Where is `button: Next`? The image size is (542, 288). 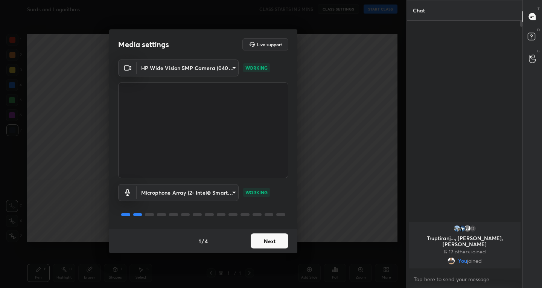 button: Next is located at coordinates (270, 241).